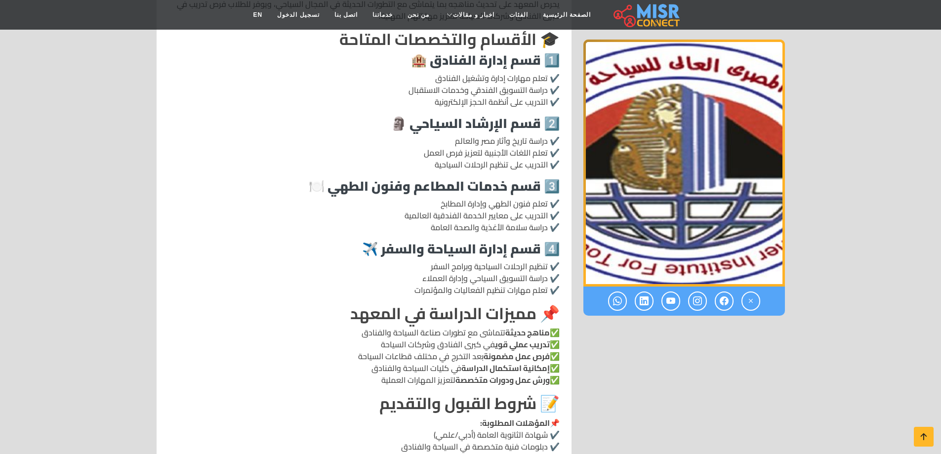 The height and width of the screenshot is (454, 941). Describe the element at coordinates (527, 332) in the screenshot. I see `strong: مناهج حديثة` at that location.